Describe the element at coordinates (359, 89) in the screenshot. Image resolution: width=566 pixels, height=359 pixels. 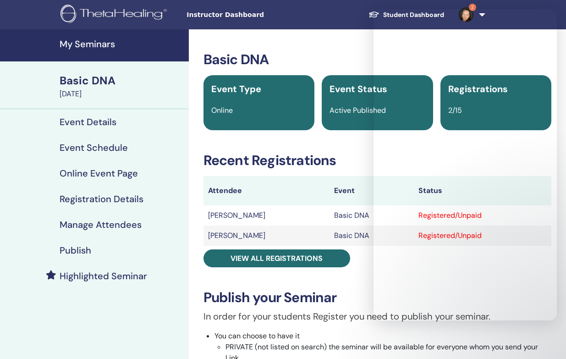
I see `span: Event Status` at that location.